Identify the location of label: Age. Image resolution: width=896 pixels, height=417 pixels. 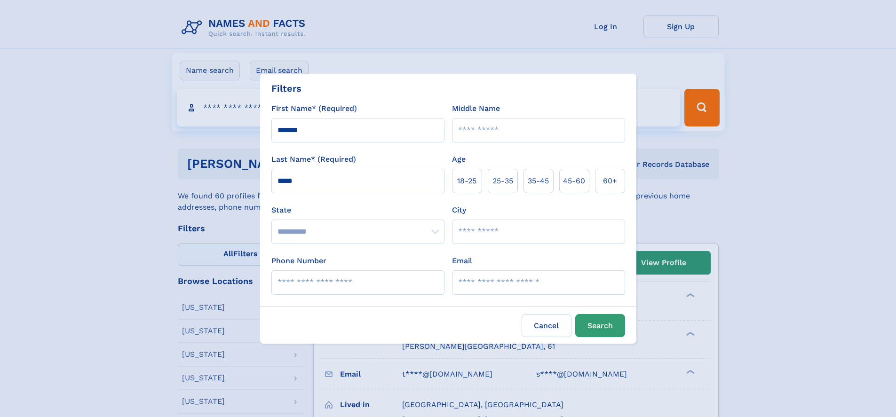
(459, 160).